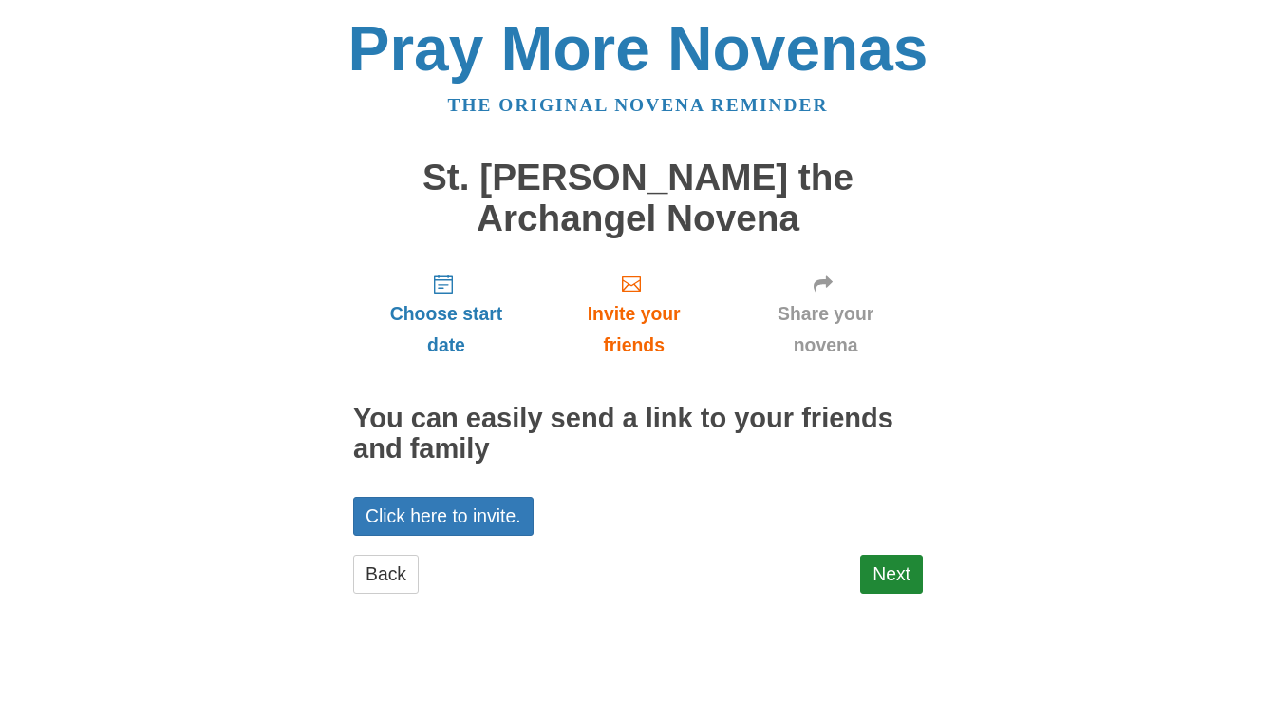 The height and width of the screenshot is (702, 1276). Describe the element at coordinates (638, 48) in the screenshot. I see `a: Pray More Novenas` at that location.